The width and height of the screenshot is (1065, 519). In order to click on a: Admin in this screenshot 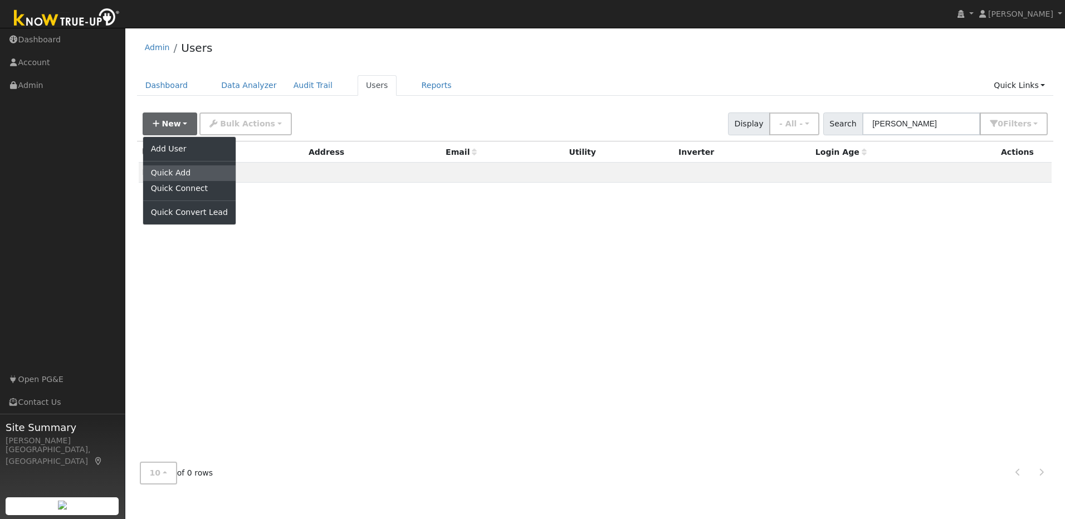, I will do `click(157, 47)`.